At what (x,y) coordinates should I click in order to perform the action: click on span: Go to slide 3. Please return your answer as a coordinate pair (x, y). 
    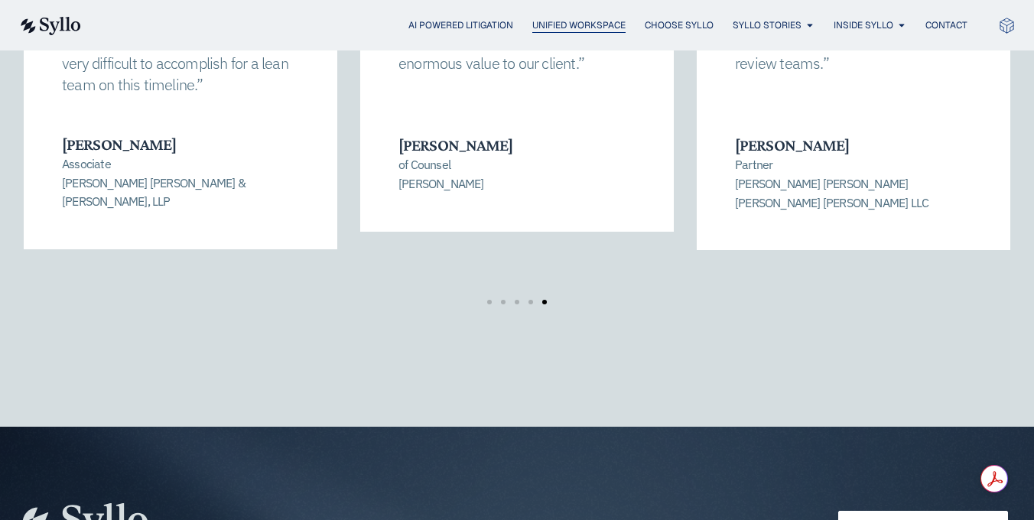
    Looking at the image, I should click on (517, 302).